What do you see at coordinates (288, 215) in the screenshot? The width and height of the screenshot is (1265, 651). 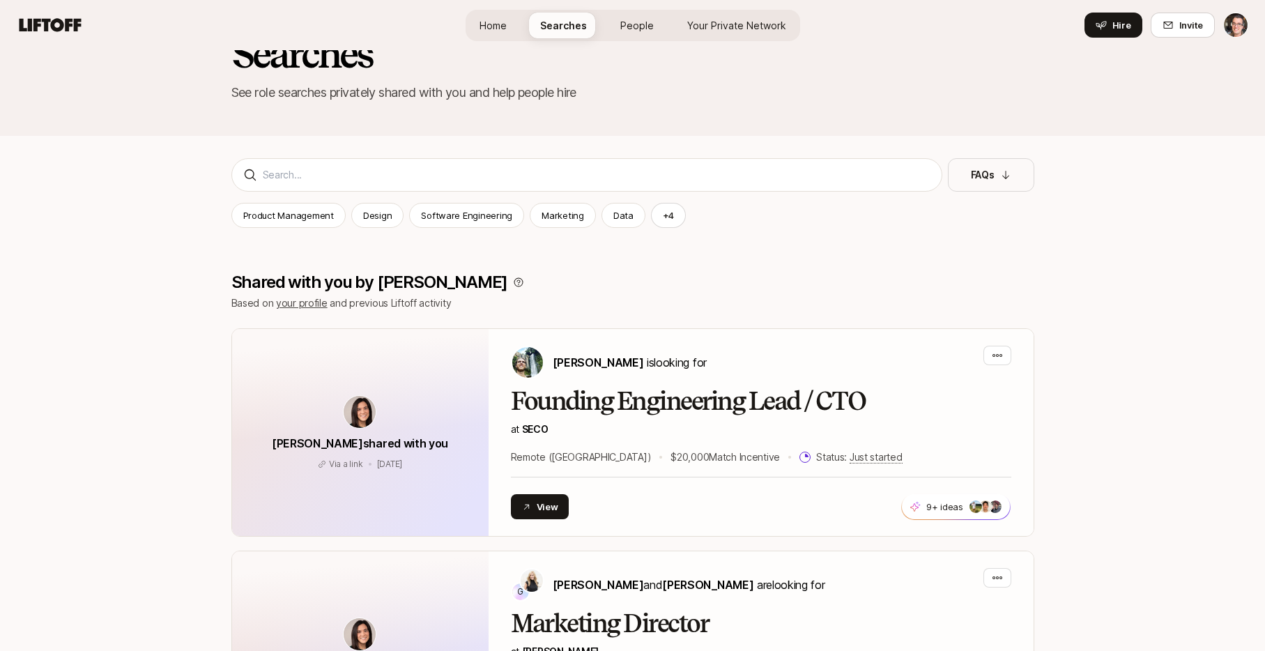 I see `p: Product Management` at bounding box center [288, 215].